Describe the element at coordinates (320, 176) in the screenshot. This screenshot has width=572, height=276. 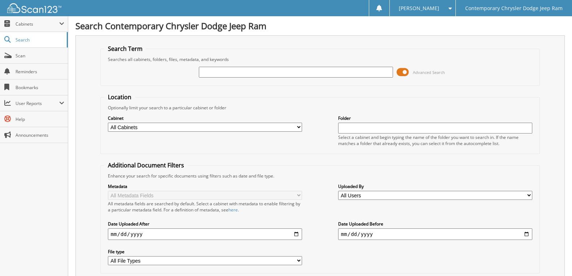
I see `div: Enhance your search for specific documents using filters such as date and file type.` at that location.